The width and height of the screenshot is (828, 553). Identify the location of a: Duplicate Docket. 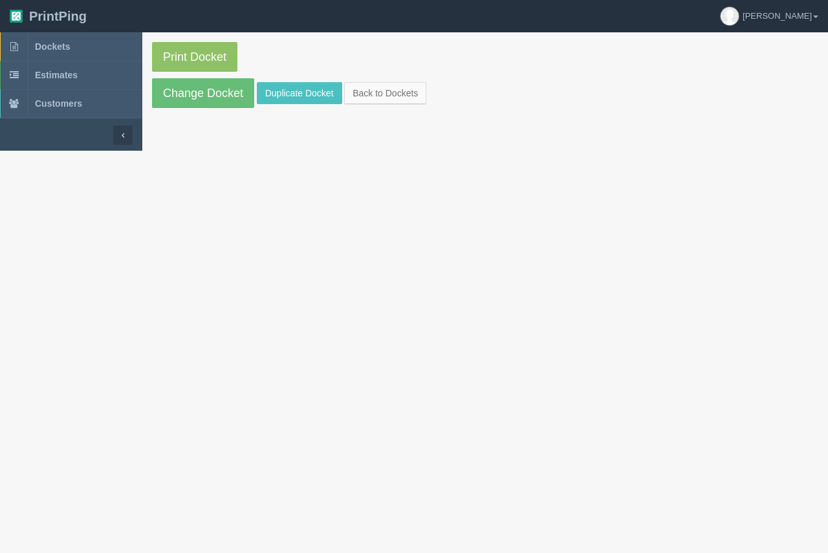
(299, 93).